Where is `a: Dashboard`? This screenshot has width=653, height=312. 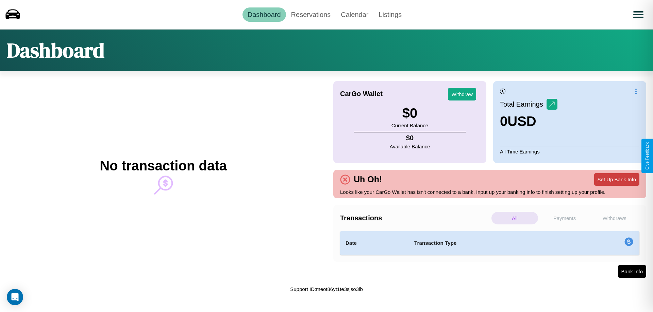
a: Dashboard is located at coordinates (264, 15).